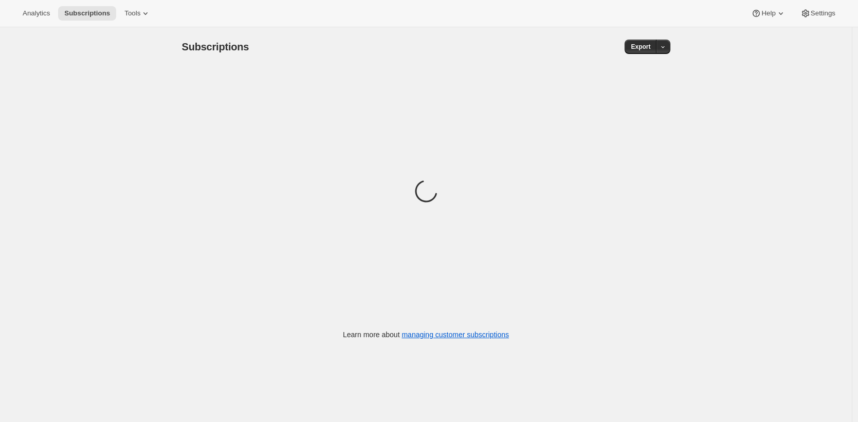 This screenshot has width=858, height=422. Describe the element at coordinates (823, 13) in the screenshot. I see `span: Settings` at that location.